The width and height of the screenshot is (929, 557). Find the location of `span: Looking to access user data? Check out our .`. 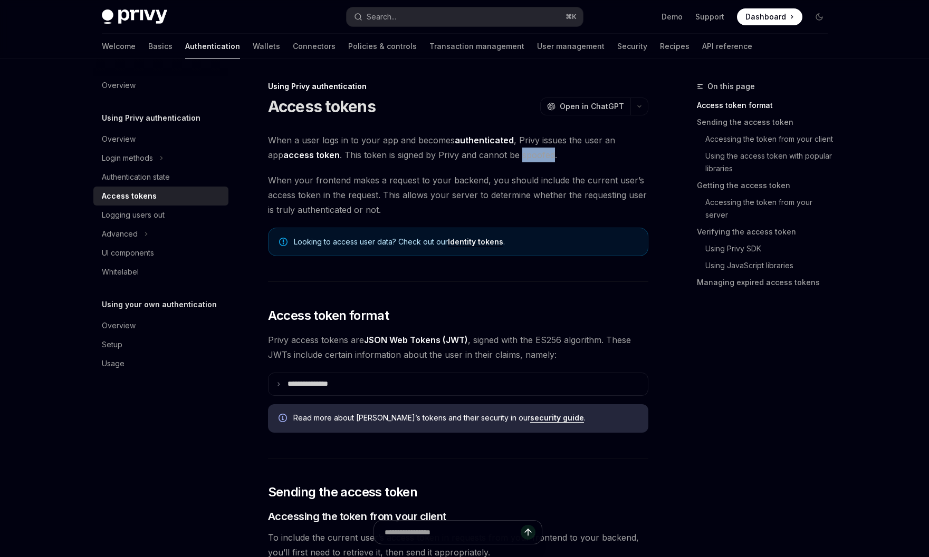

span: Looking to access user data? Check out our . is located at coordinates (465, 242).